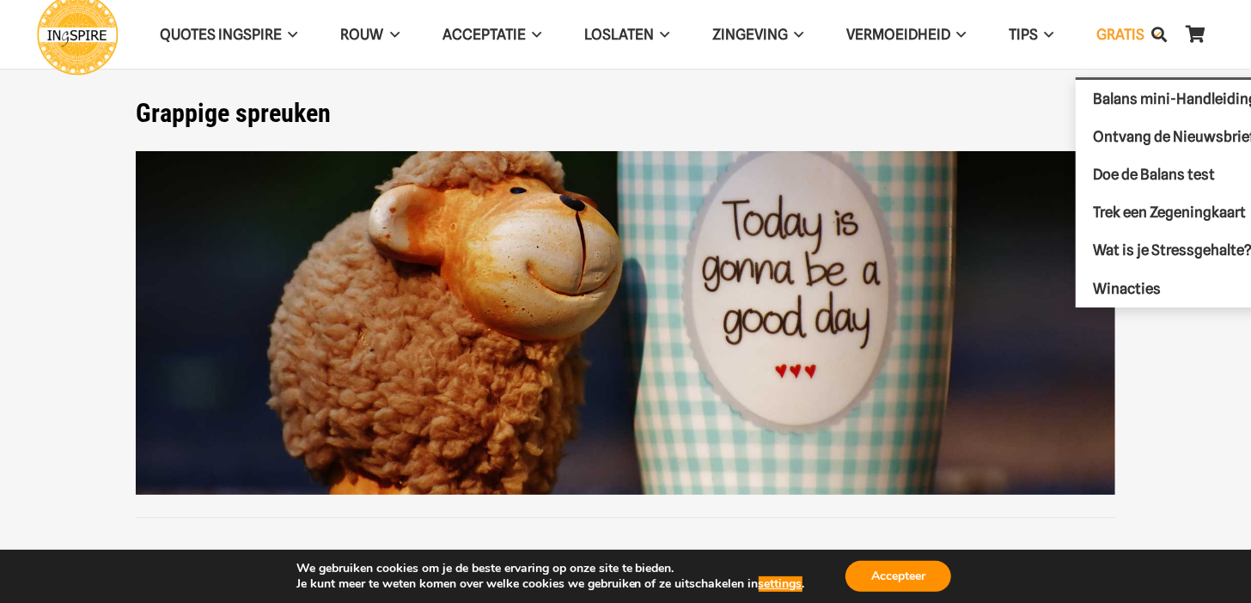  I want to click on a: TIPSTIPS Menu, so click(1031, 34).